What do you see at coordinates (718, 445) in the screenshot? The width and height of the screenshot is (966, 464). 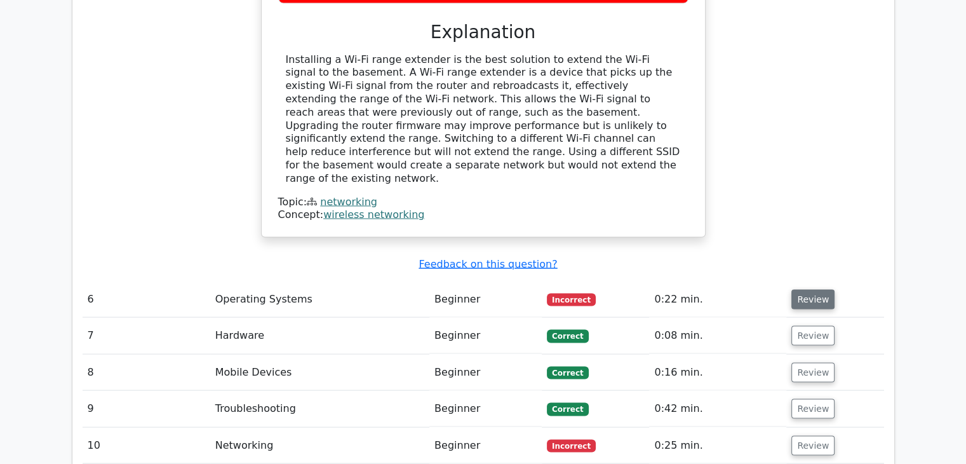 I see `td: 0:25 min.` at bounding box center [718, 445].